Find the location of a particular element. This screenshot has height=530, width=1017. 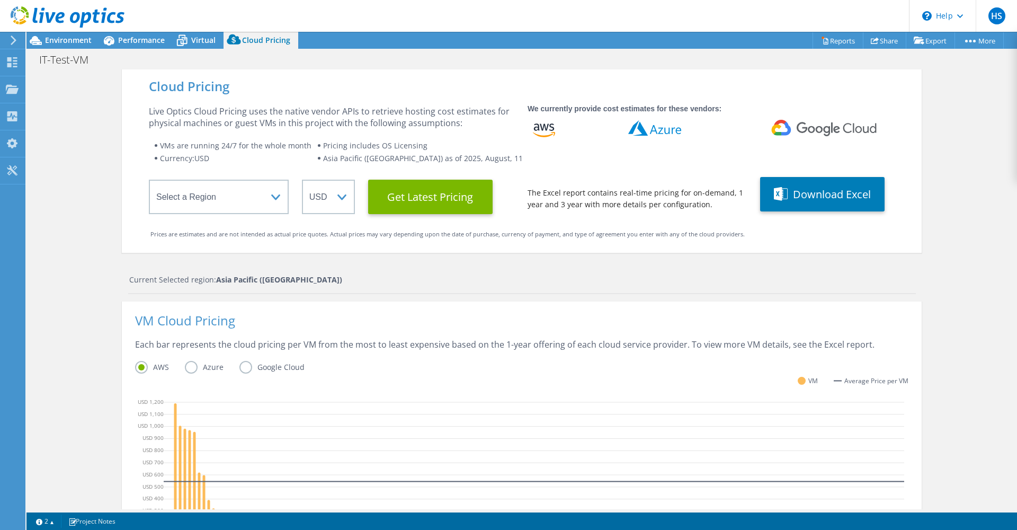

span: VM is located at coordinates (813, 380).